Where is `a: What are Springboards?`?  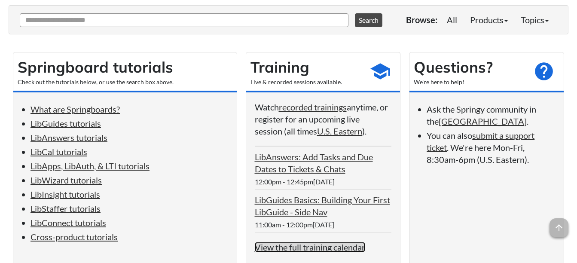 a: What are Springboards? is located at coordinates (75, 109).